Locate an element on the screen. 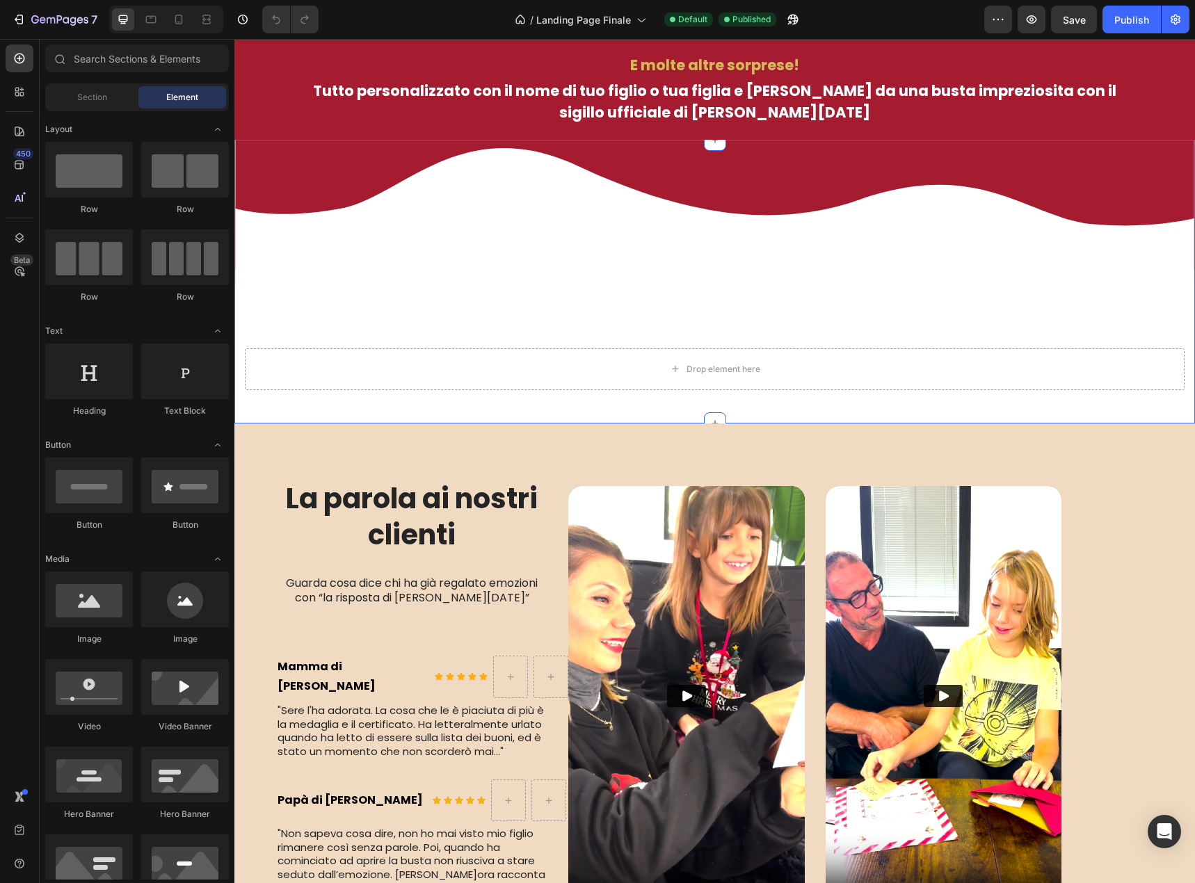 This screenshot has height=883, width=1195. input: Search Sections & Elements is located at coordinates (137, 58).